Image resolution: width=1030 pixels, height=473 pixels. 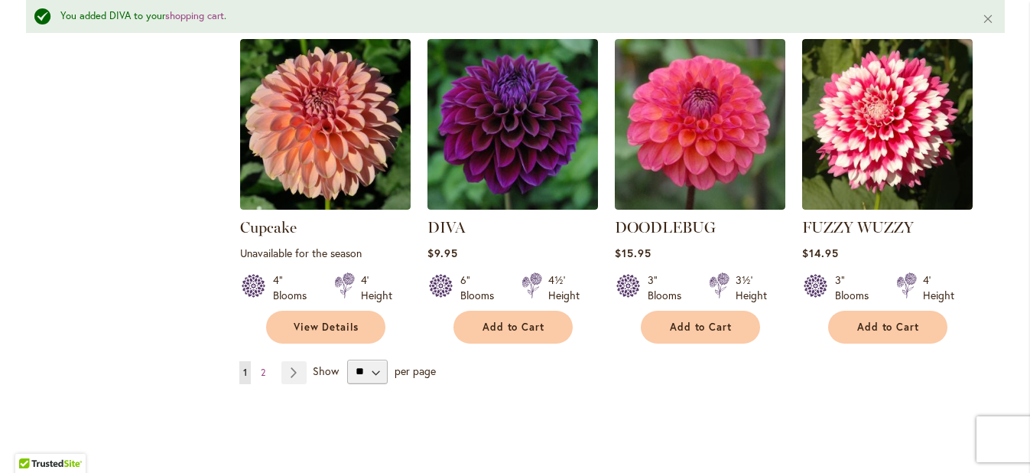 I want to click on div: 4½' Height, so click(x=564, y=288).